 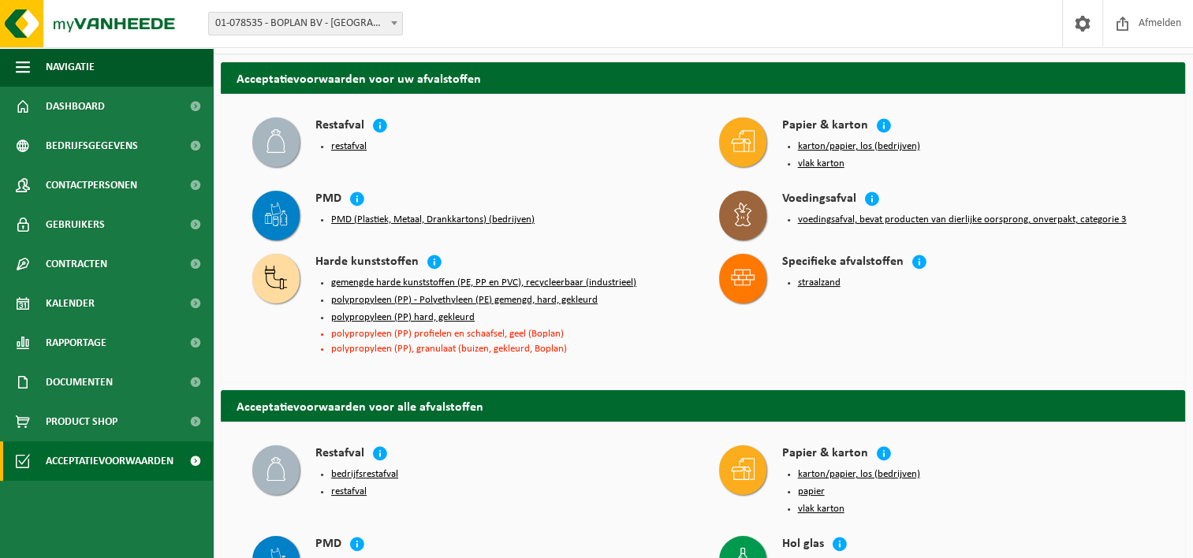 I want to click on button: bedrijfsrestafval, so click(x=364, y=475).